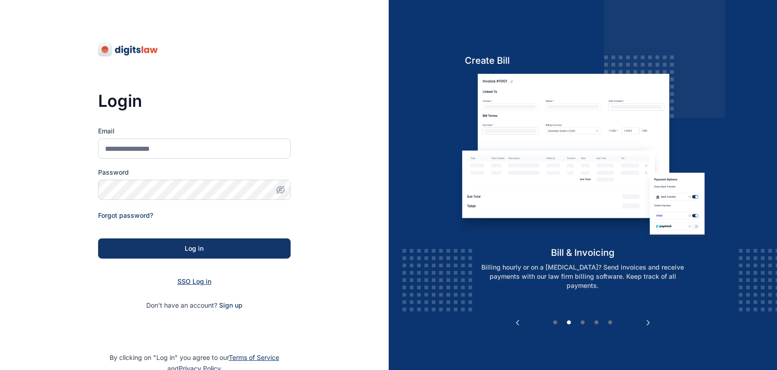 Image resolution: width=777 pixels, height=370 pixels. I want to click on h3: Login, so click(194, 101).